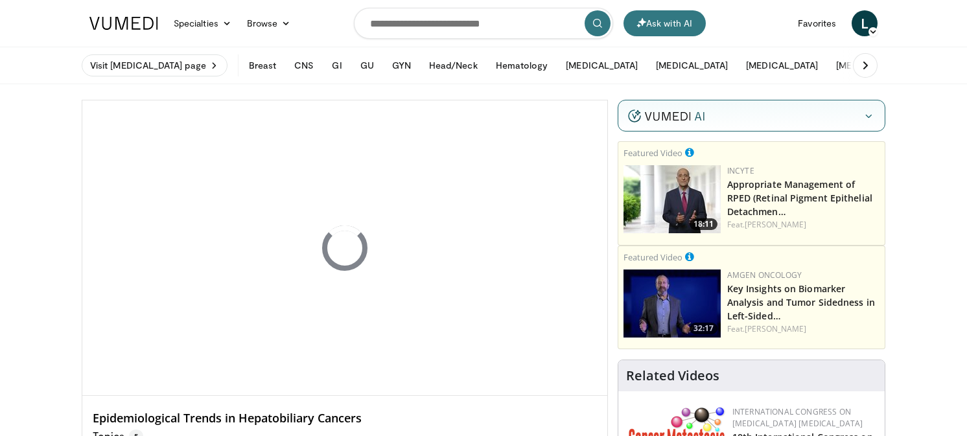 This screenshot has width=967, height=436. Describe the element at coordinates (345, 248) in the screenshot. I see `video-js: Video Player` at that location.